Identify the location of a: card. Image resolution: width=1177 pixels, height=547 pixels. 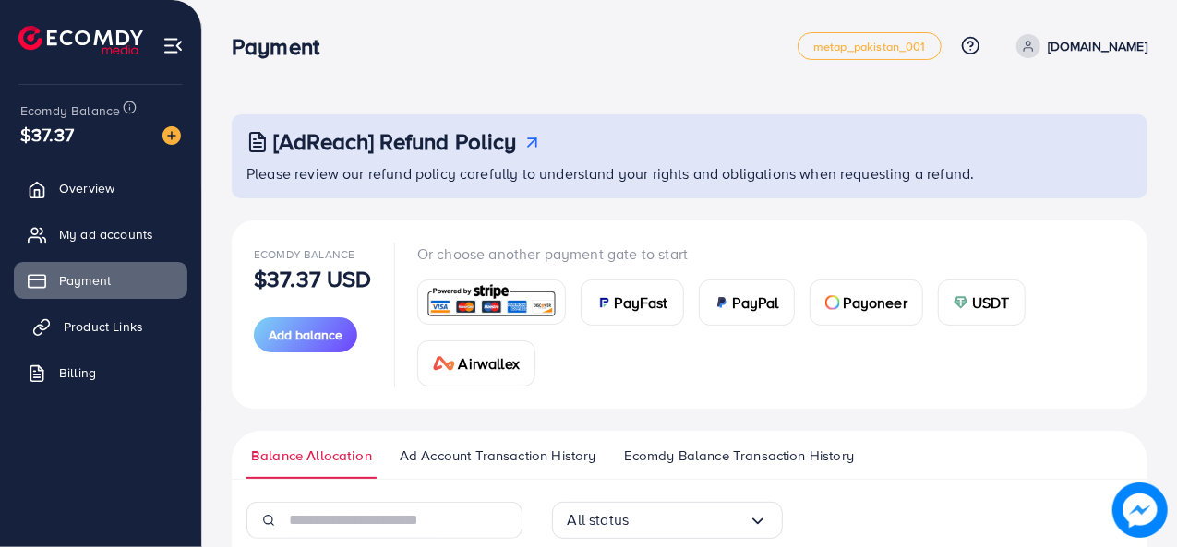
(491, 302).